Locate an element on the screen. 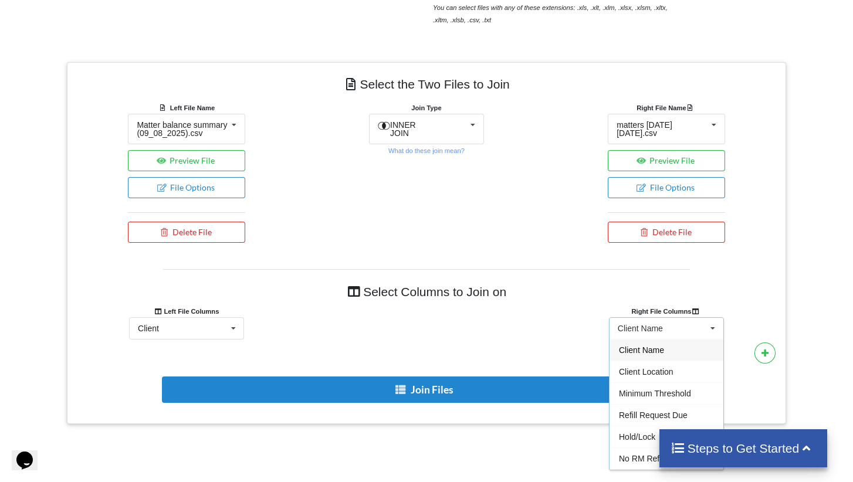 The image size is (853, 482). button: Join Files is located at coordinates (425, 389).